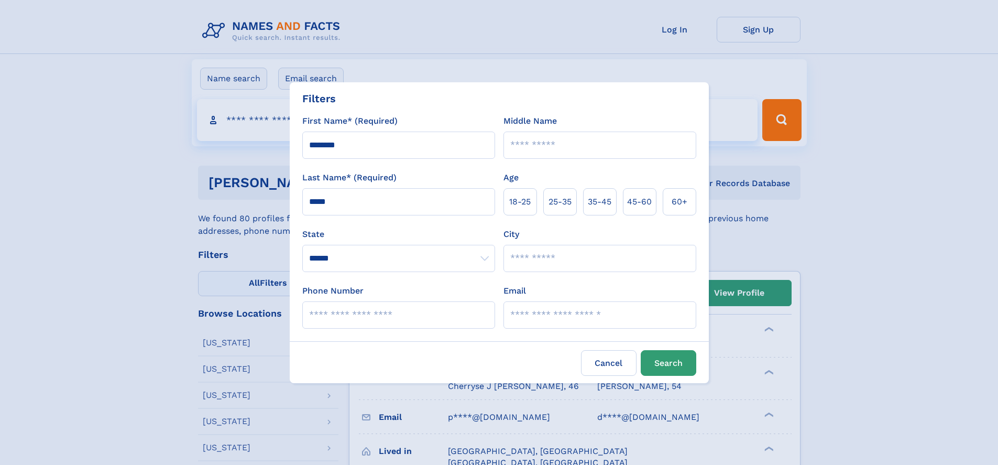 This screenshot has height=465, width=998. Describe the element at coordinates (349, 178) in the screenshot. I see `label: Last Name* (Required)` at that location.